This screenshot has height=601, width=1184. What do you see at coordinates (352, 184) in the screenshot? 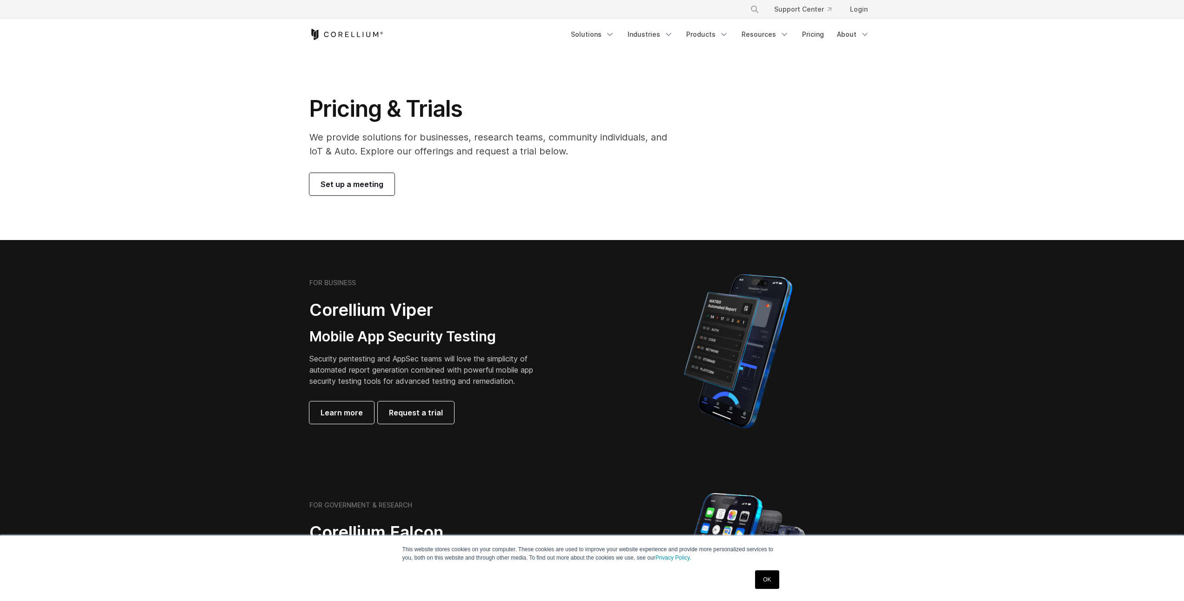
I see `a: Set up a meeting` at bounding box center [352, 184].